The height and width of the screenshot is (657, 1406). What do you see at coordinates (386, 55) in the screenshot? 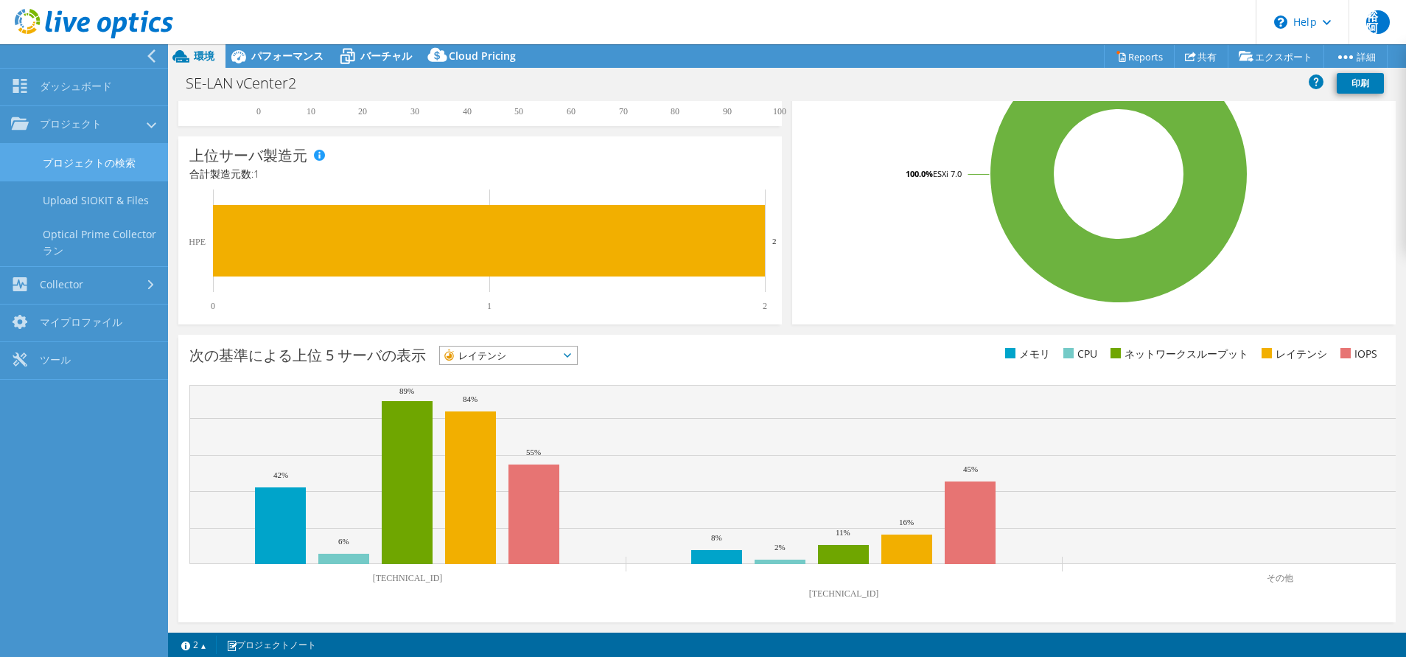
I see `span: バーチャル` at bounding box center [386, 55].